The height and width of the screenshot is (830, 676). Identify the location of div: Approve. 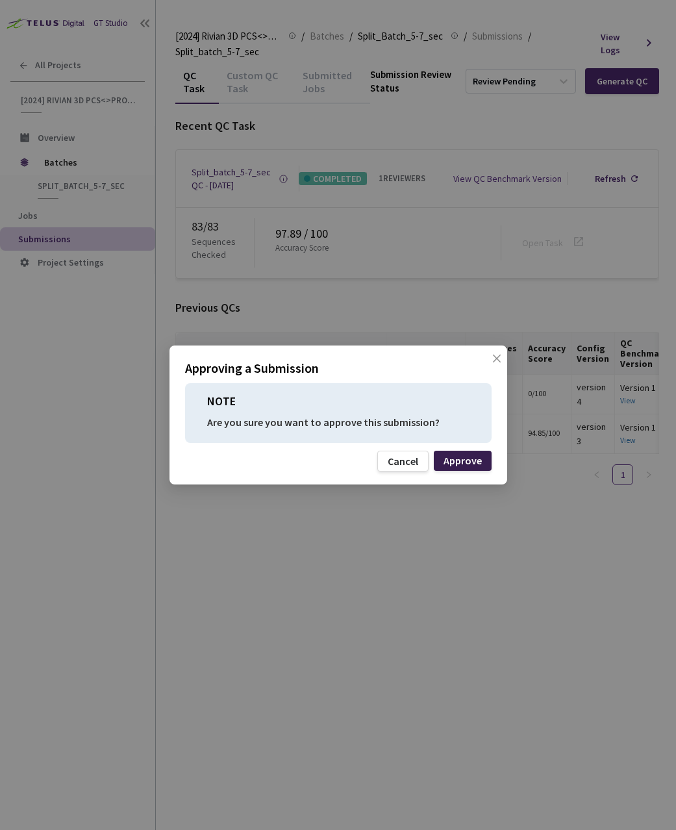
(462, 460).